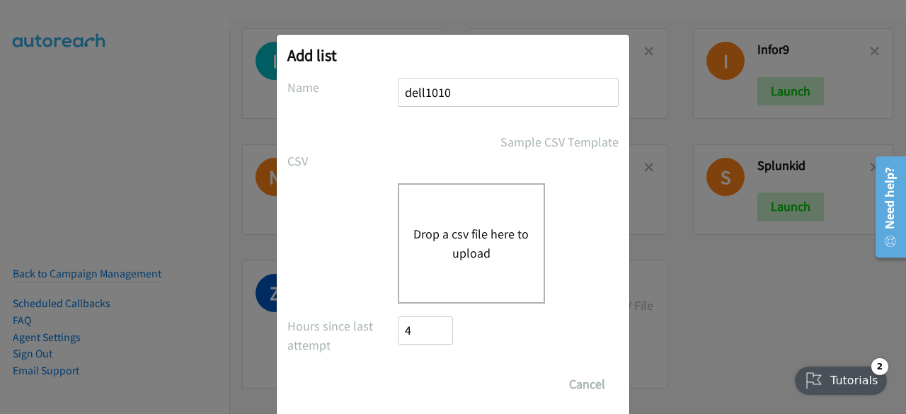 The image size is (906, 414). Describe the element at coordinates (55, 28) in the screenshot. I see `button: Checklist, Tutorials, 2 incomplete tasks` at that location.